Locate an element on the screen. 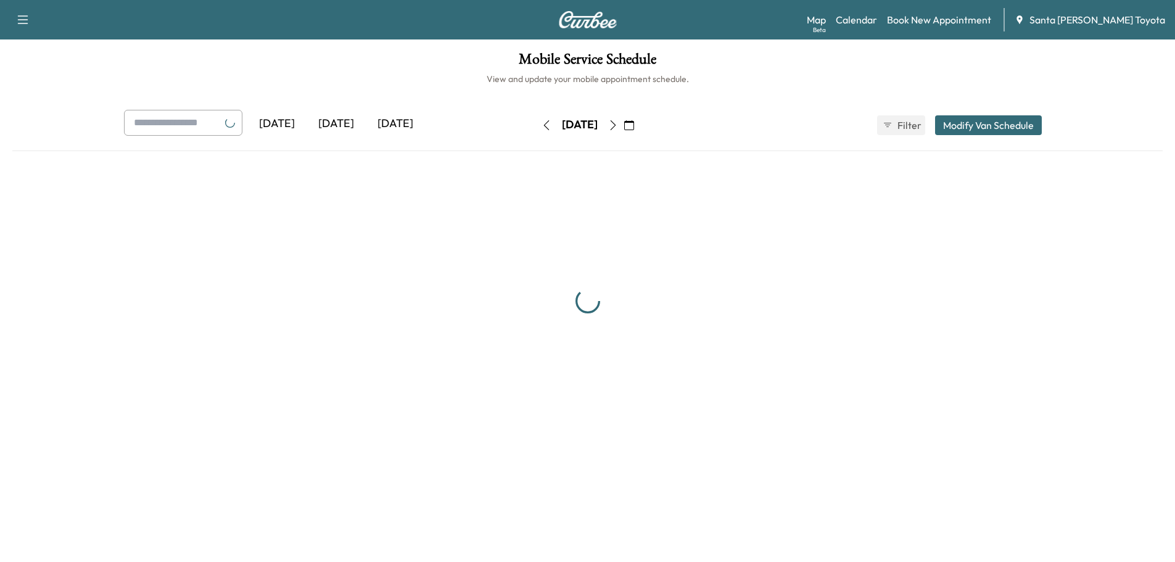  button: Filter is located at coordinates (901, 125).